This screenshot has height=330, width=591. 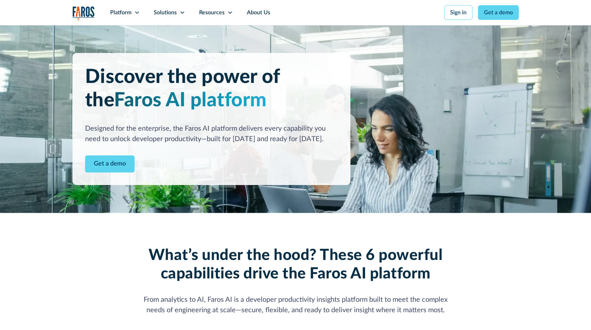 I want to click on a: home, so click(x=84, y=13).